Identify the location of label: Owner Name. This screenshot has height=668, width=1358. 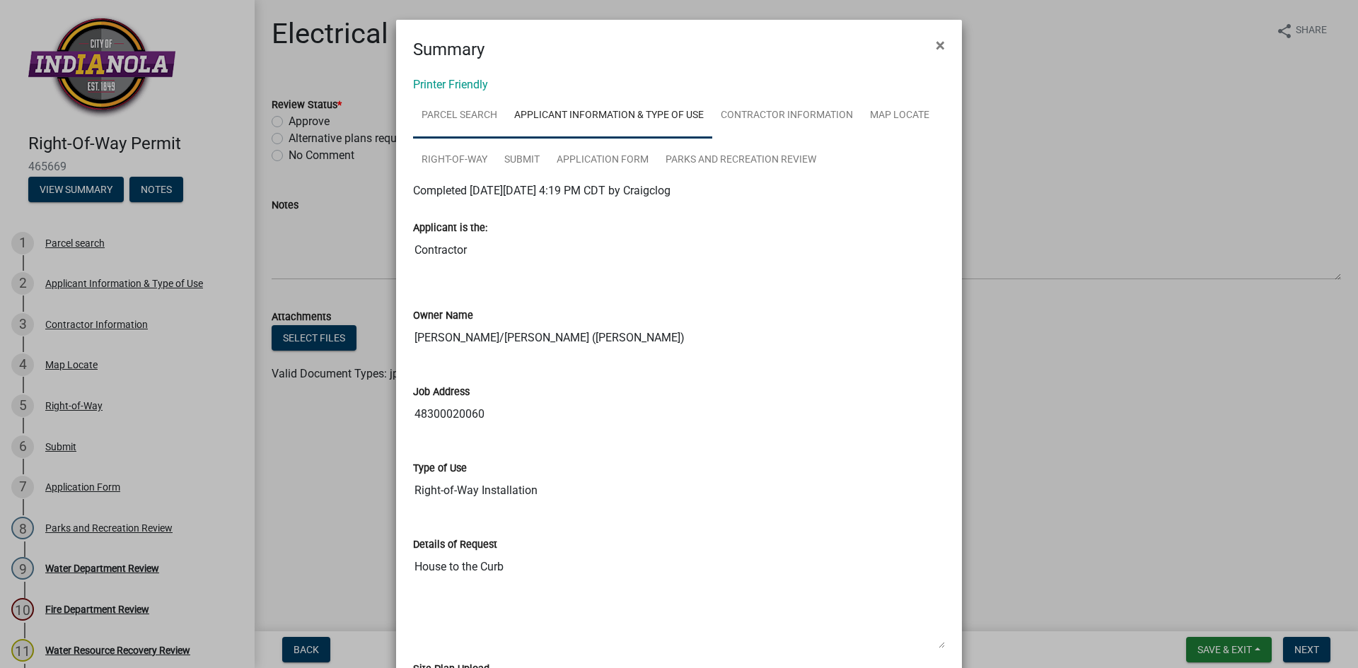
(443, 316).